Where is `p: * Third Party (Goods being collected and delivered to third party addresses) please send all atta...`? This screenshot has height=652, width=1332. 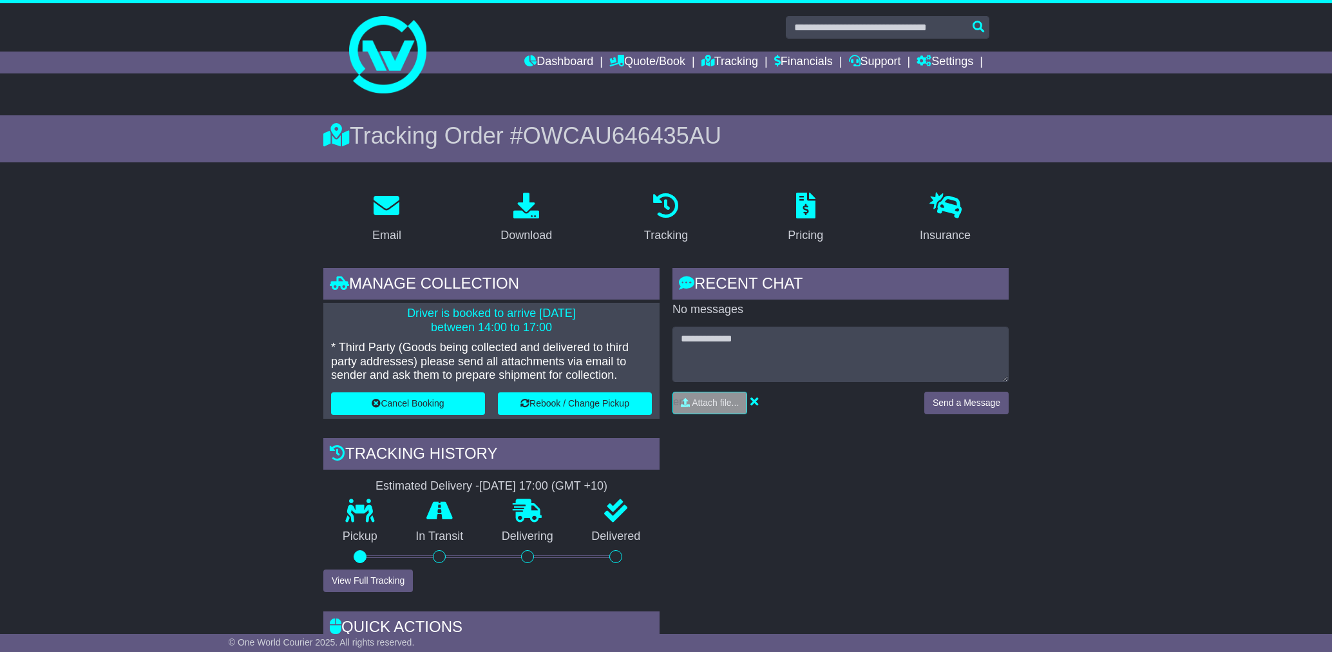
p: * Third Party (Goods being collected and delivered to third party addresses) please send all atta... is located at coordinates (492, 361).